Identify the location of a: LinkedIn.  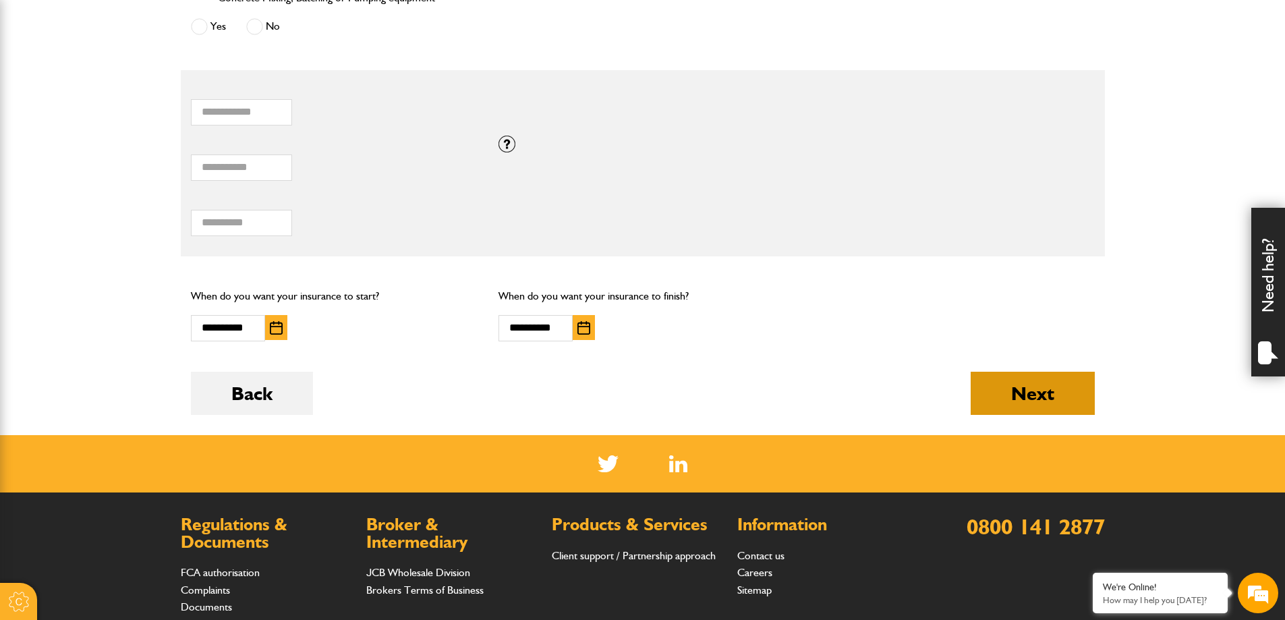
(678, 463).